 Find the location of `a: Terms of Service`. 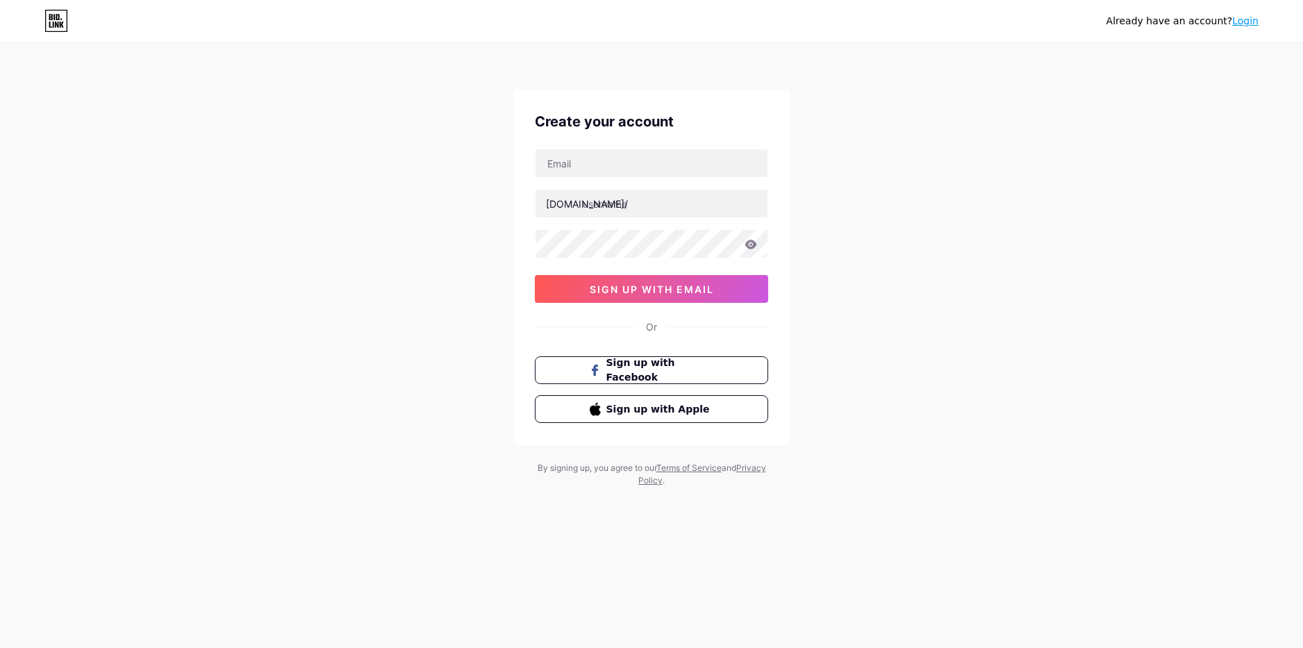

a: Terms of Service is located at coordinates (689, 467).